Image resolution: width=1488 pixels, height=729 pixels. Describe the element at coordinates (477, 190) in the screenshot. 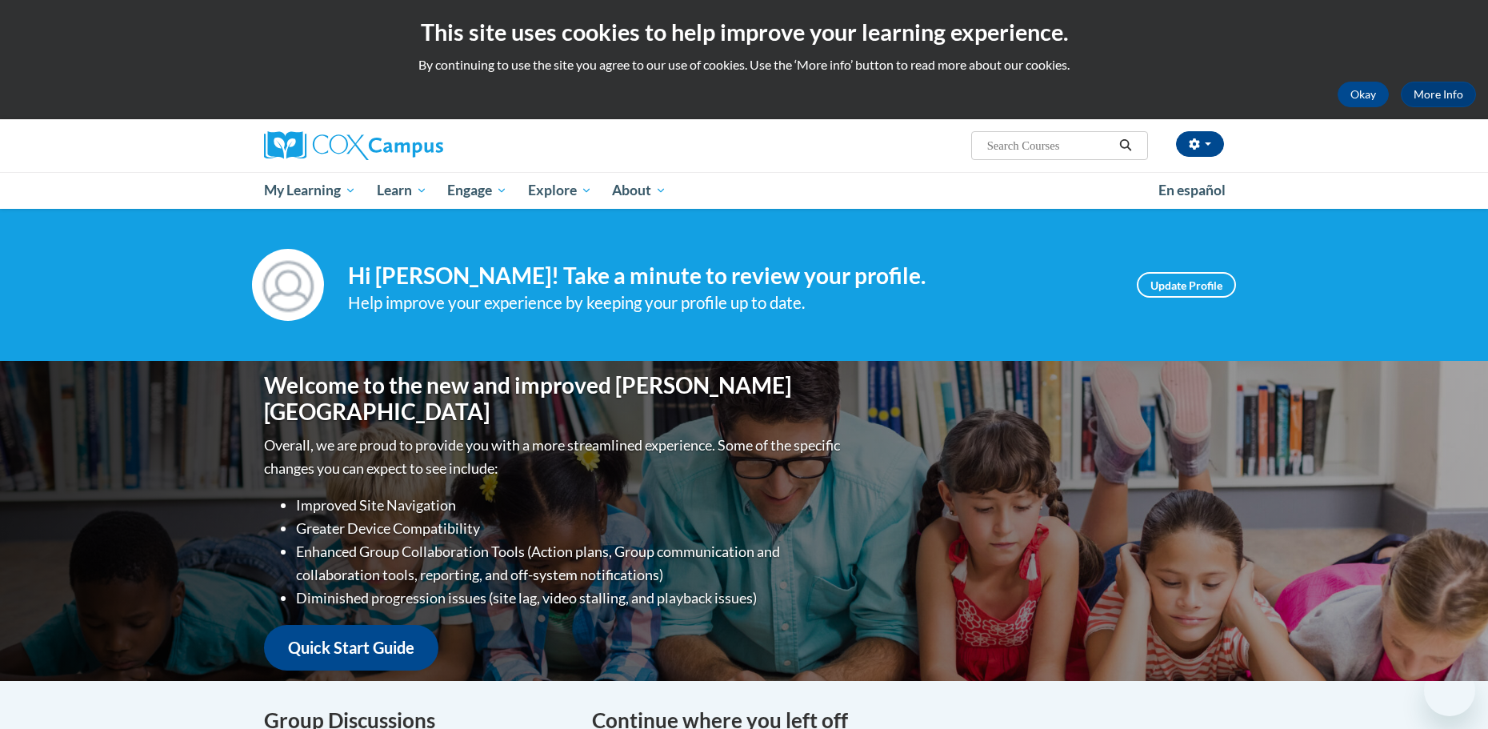

I see `span: Engage` at that location.